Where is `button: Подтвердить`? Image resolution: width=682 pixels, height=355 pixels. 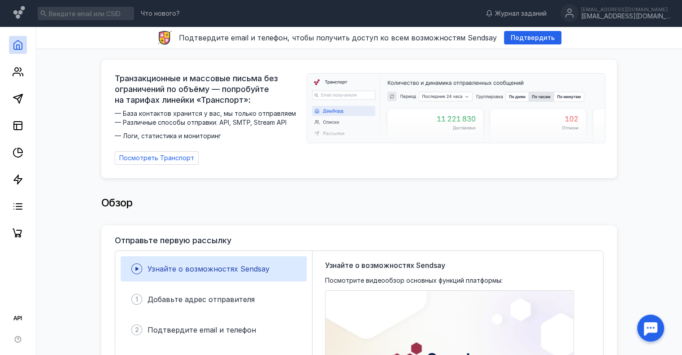 button: Подтвердить is located at coordinates (533, 38).